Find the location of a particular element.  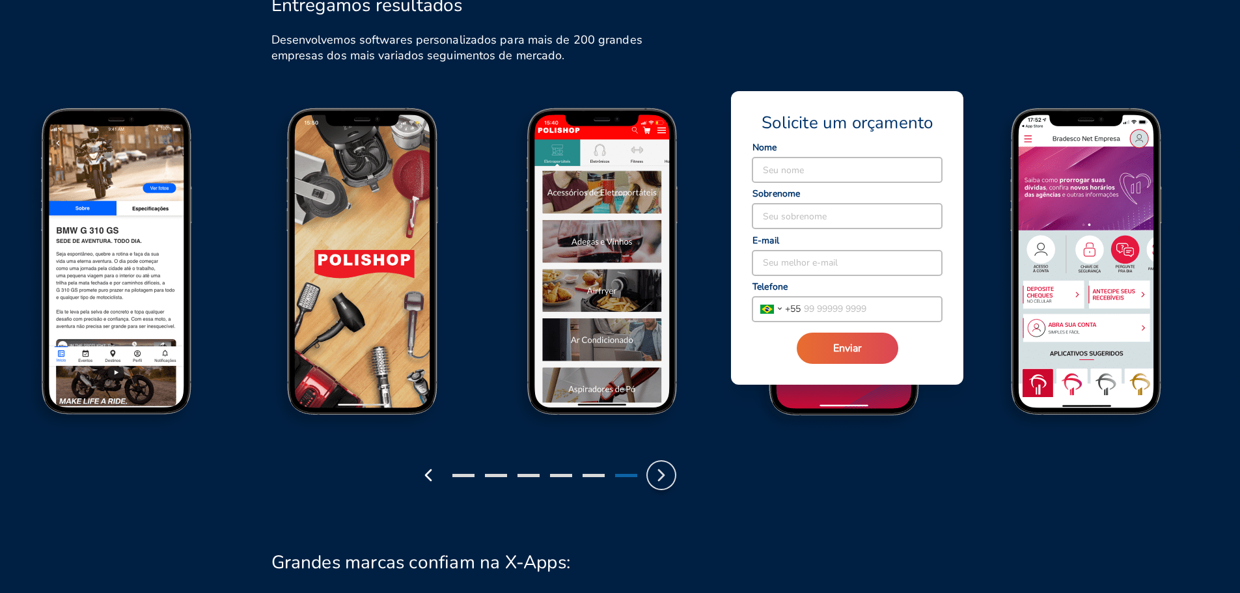

img: Bradesco Screen 2 is located at coordinates (1089, 273).